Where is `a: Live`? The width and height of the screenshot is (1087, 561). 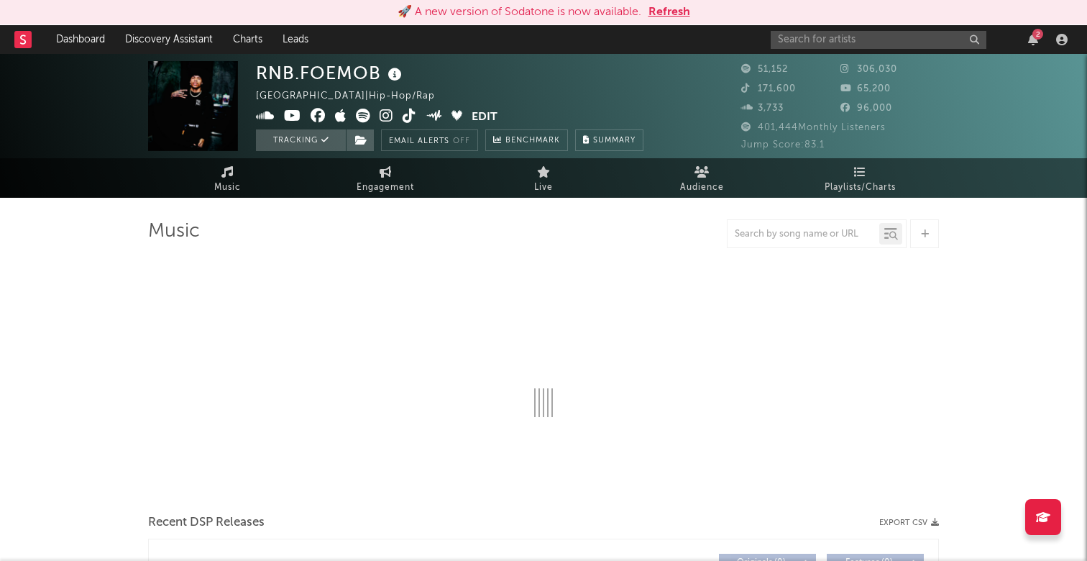 a: Live is located at coordinates (543, 177).